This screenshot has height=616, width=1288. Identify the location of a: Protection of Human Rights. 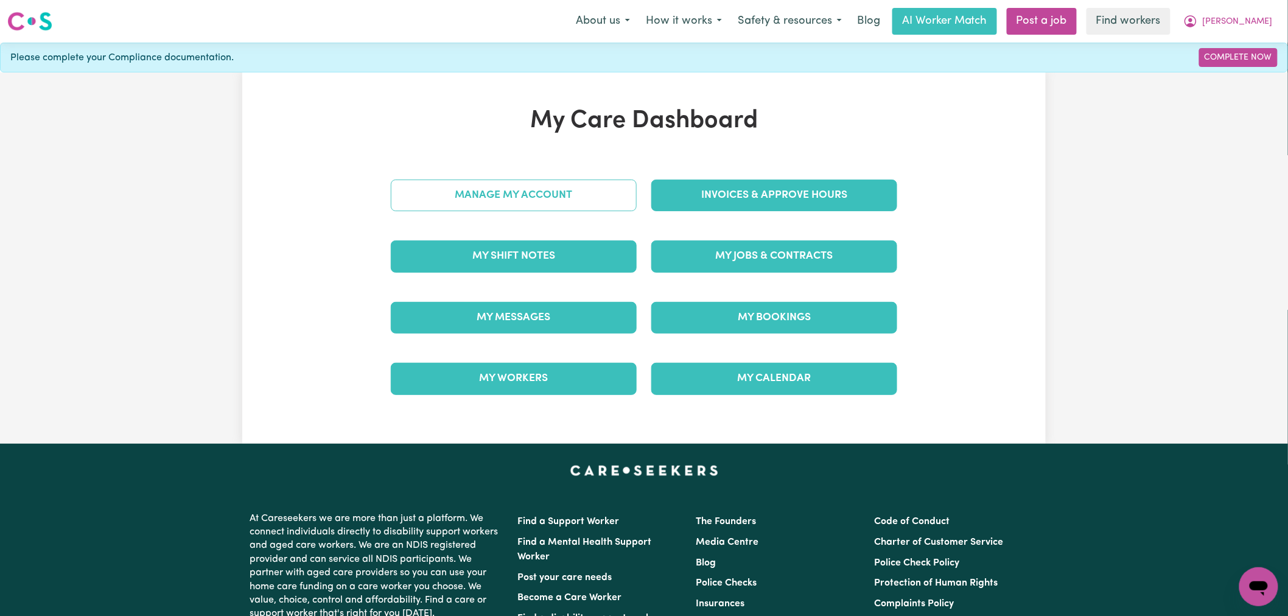
(936, 583).